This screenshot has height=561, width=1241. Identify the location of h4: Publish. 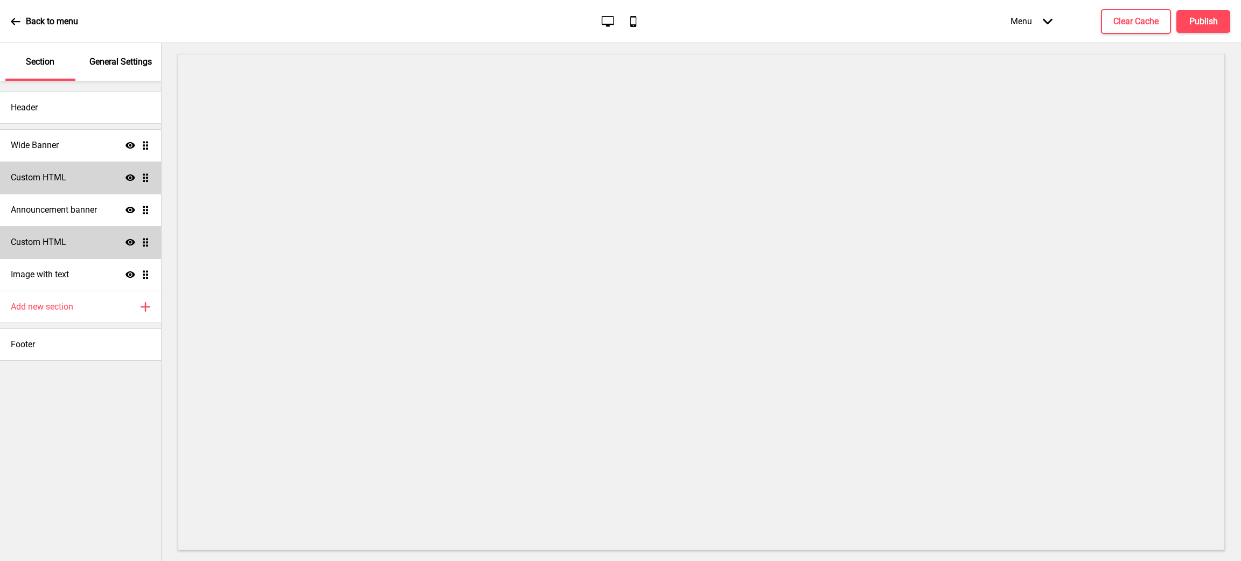
(1204, 22).